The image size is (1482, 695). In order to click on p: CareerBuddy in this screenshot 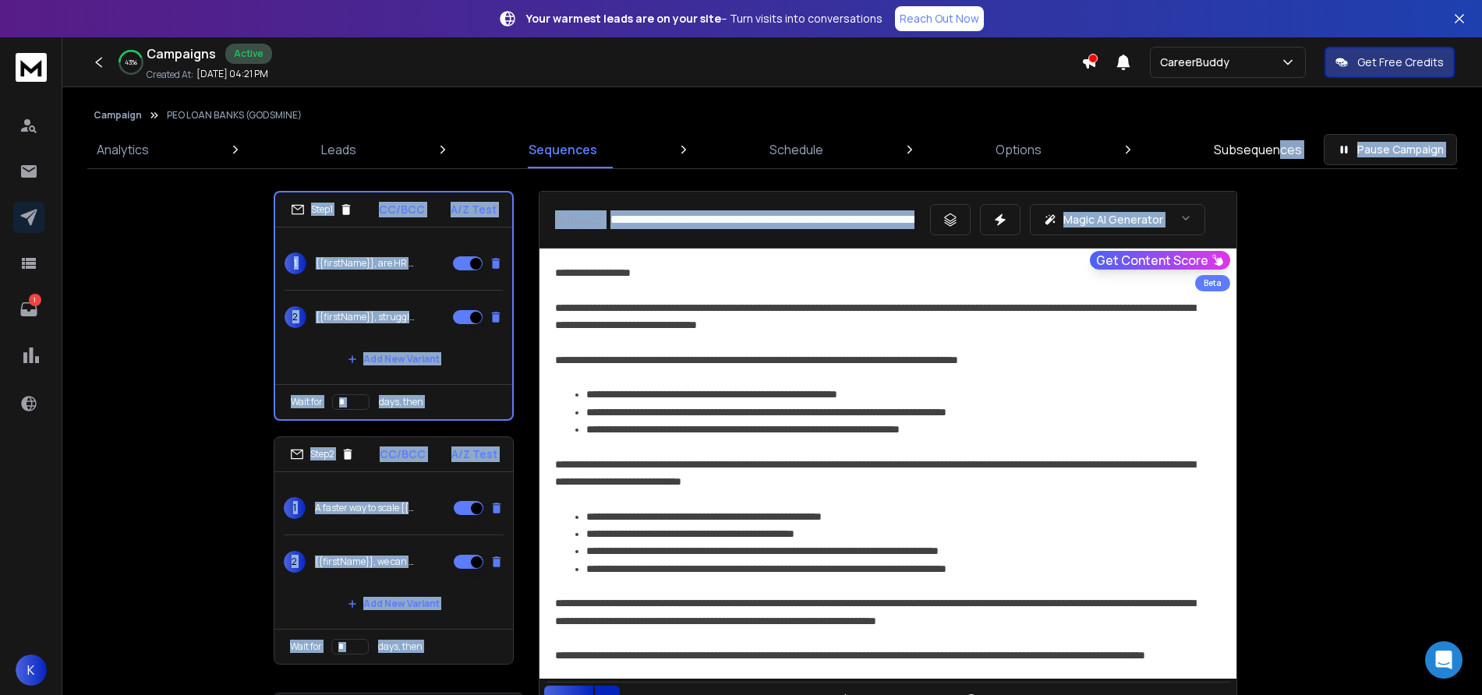, I will do `click(1197, 62)`.